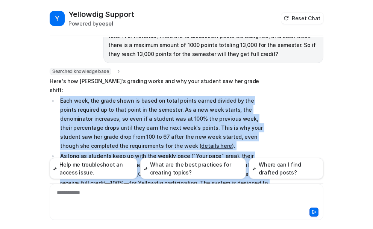 This screenshot has height=229, width=373. Describe the element at coordinates (93, 168) in the screenshot. I see `button: Help me troubleshoot an access issue.` at that location.